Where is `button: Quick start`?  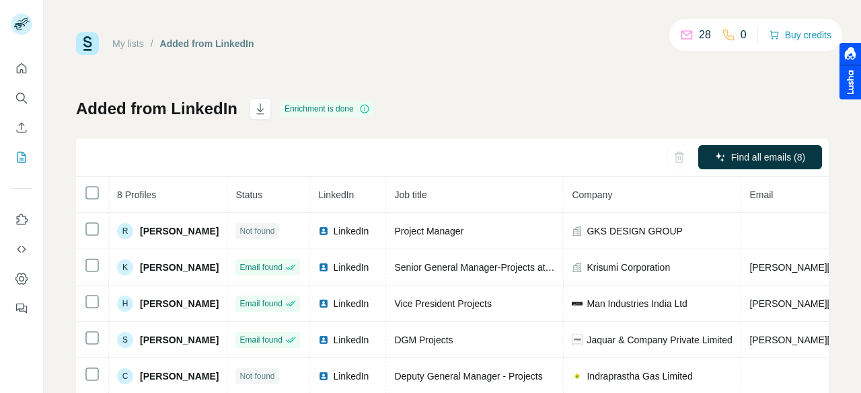 button: Quick start is located at coordinates (22, 69).